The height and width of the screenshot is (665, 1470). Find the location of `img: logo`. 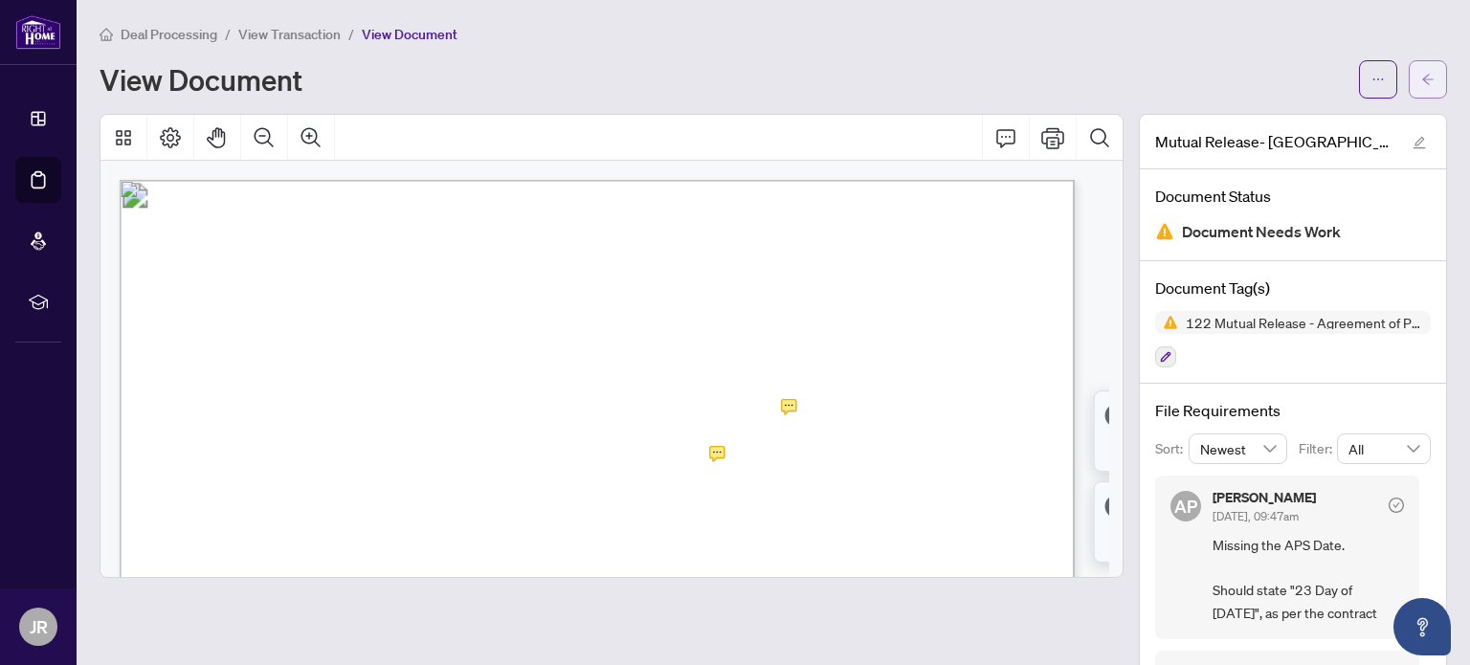

img: logo is located at coordinates (38, 32).